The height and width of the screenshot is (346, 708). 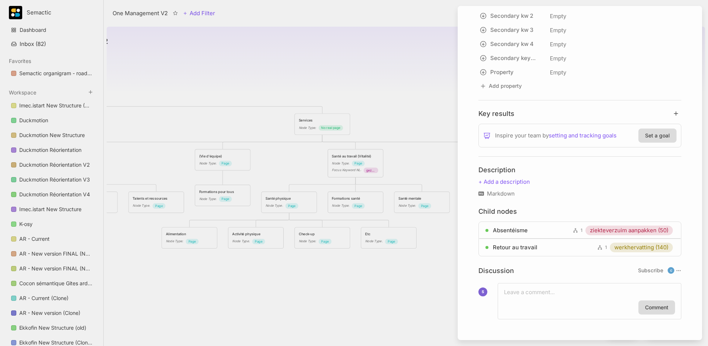 What do you see at coordinates (483, 292) in the screenshot?
I see `div: S` at bounding box center [483, 292].